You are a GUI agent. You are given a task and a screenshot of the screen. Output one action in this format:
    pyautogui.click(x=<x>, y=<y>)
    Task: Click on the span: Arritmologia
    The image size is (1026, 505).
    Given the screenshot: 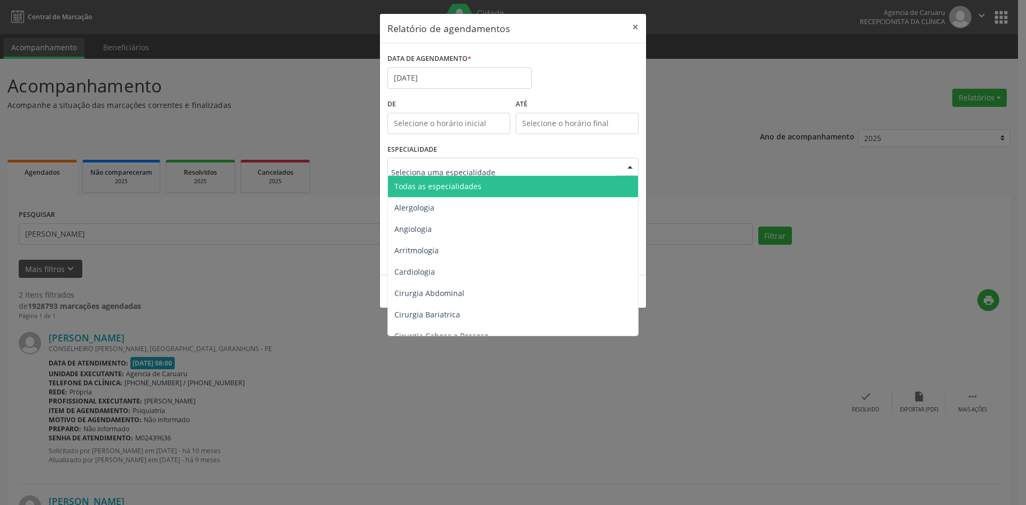 What is the action you would take?
    pyautogui.click(x=416, y=250)
    